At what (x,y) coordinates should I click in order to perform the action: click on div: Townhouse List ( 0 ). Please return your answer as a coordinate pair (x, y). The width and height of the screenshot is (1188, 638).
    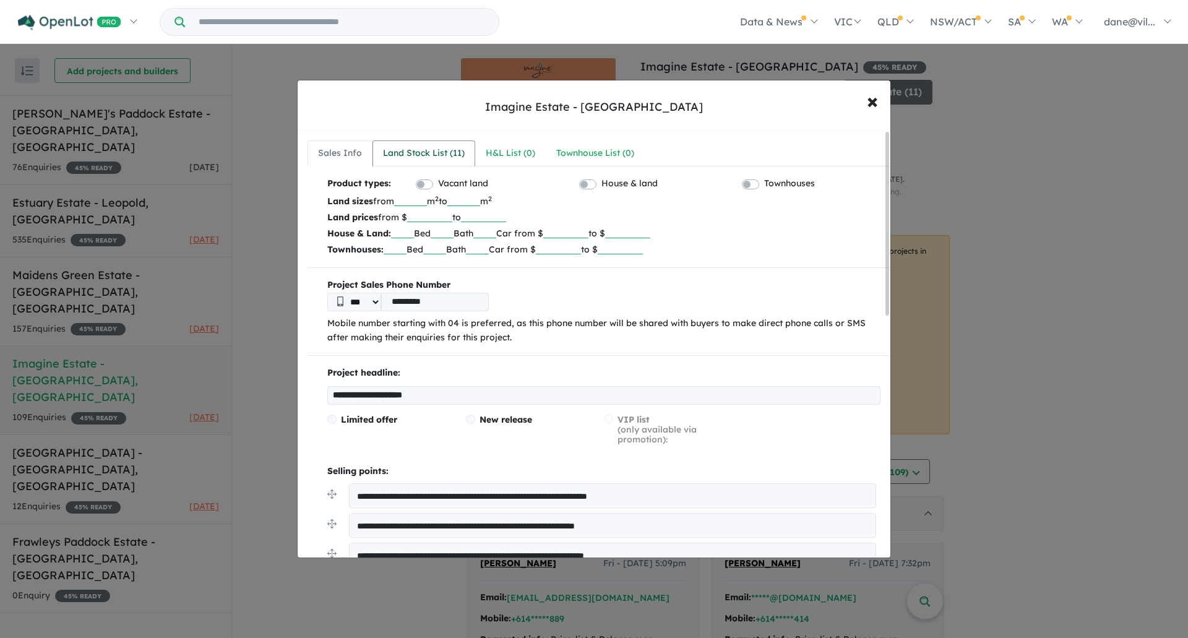
    Looking at the image, I should click on (595, 153).